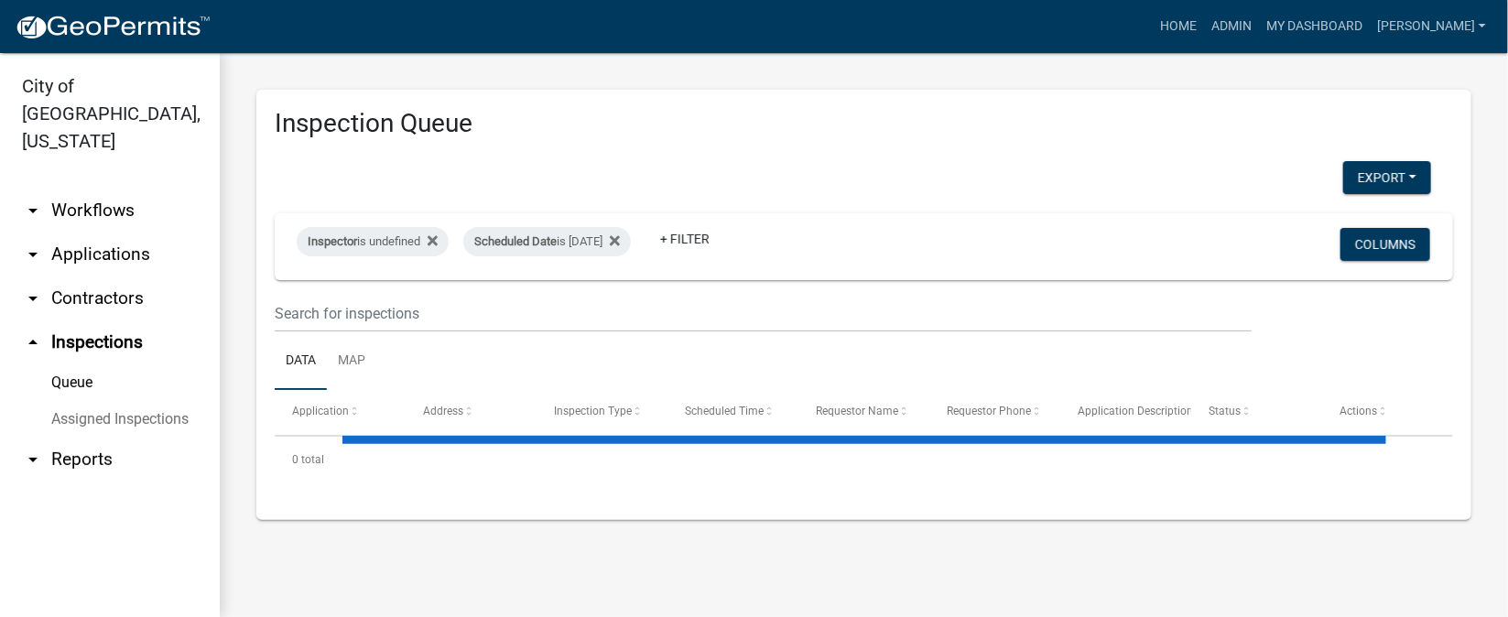 This screenshot has height=617, width=1508. Describe the element at coordinates (1385, 244) in the screenshot. I see `button: Columns` at that location.